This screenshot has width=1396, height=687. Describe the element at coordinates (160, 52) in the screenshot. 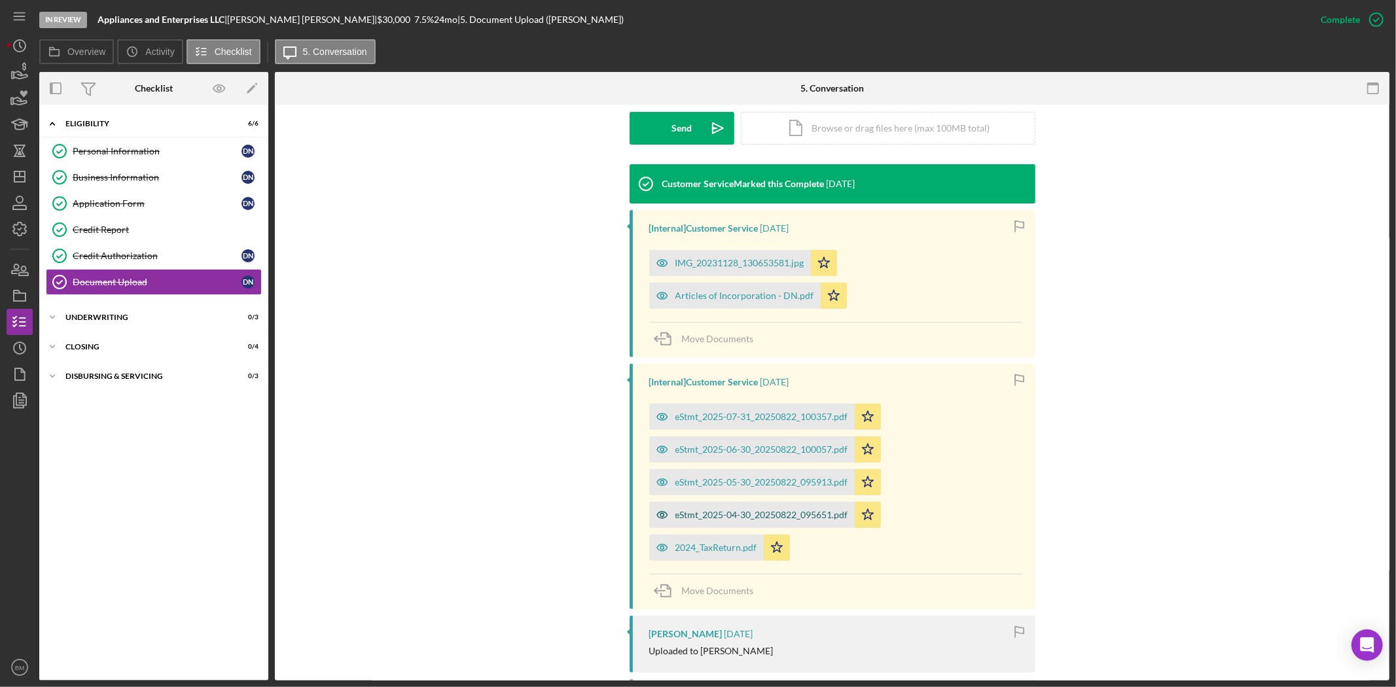

I see `label: Activity` at that location.